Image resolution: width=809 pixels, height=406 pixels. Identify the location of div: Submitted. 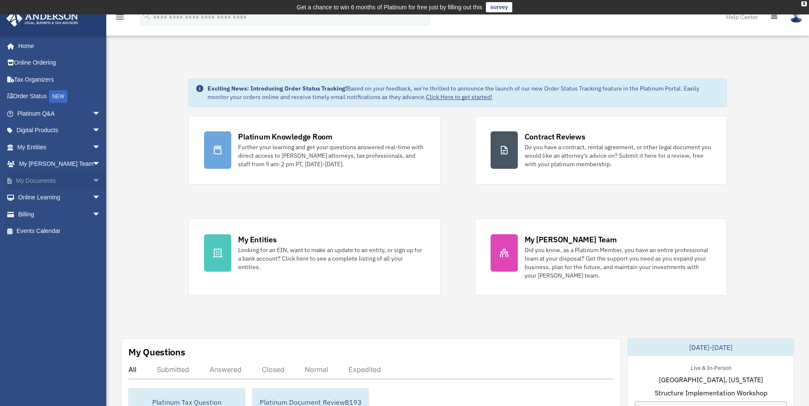
(173, 370).